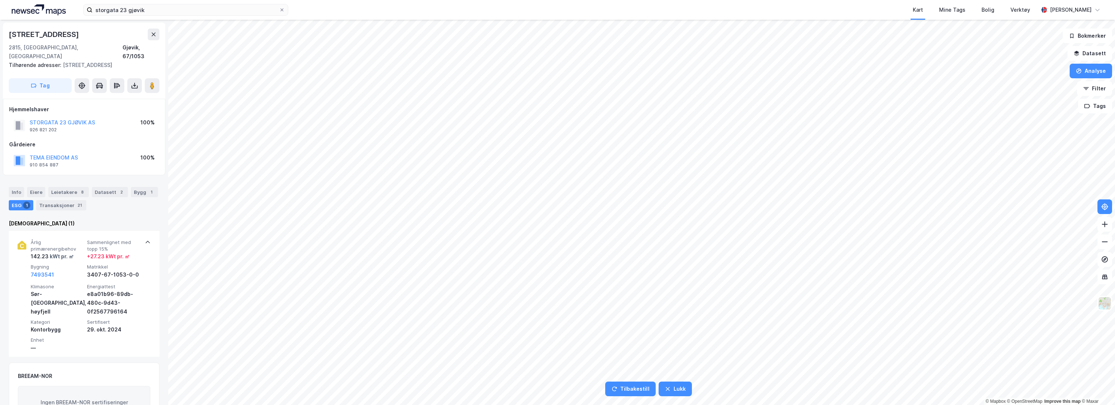 The image size is (1115, 405). I want to click on button: Bokmerker, so click(1087, 36).